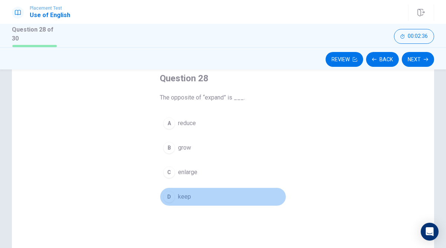 This screenshot has height=248, width=446. I want to click on div: D, so click(169, 197).